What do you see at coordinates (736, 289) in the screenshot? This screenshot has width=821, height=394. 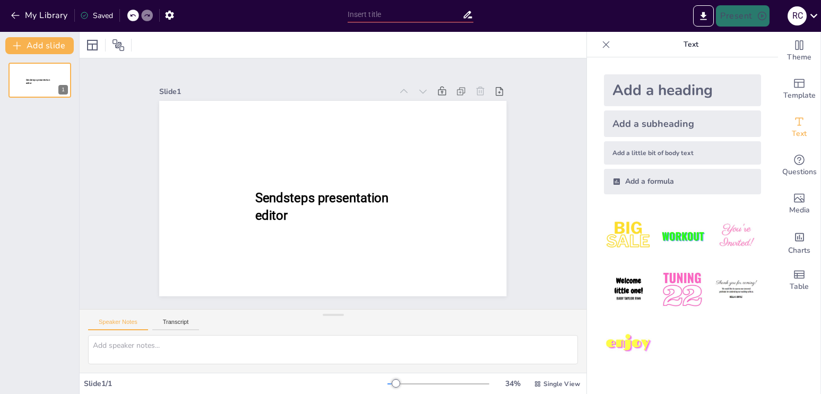 I see `img: 6.jpeg` at bounding box center [736, 289].